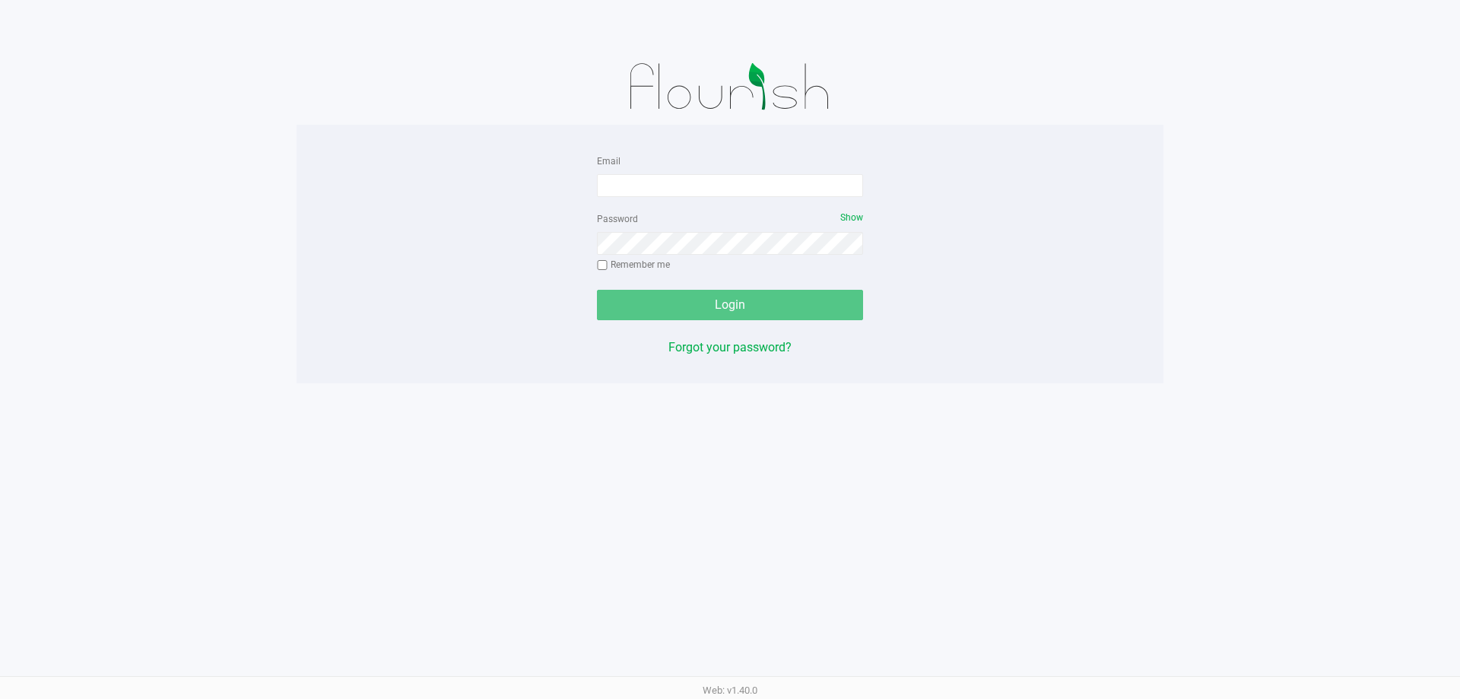 The image size is (1460, 699). I want to click on button: Forgot your password?, so click(730, 348).